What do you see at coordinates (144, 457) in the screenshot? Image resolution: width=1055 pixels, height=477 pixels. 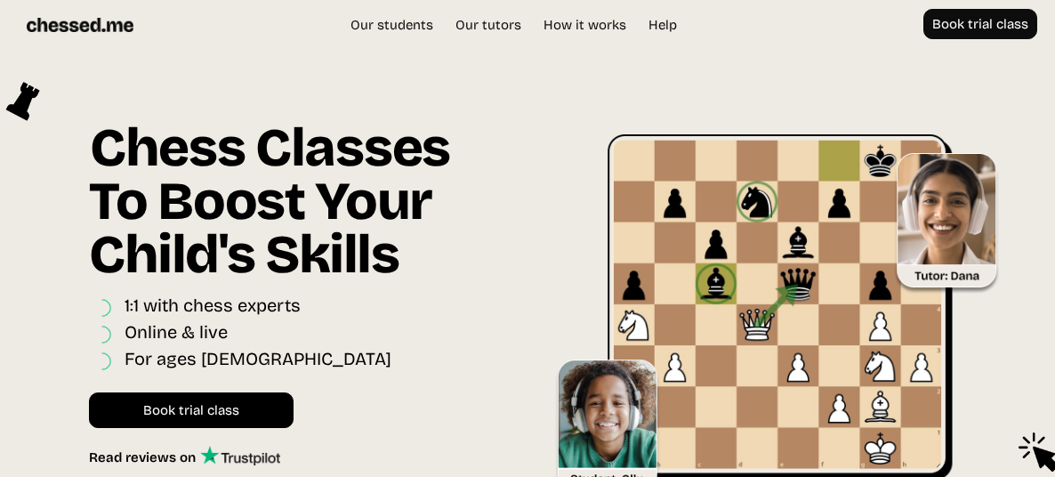 I see `div: Read reviews on` at bounding box center [144, 457].